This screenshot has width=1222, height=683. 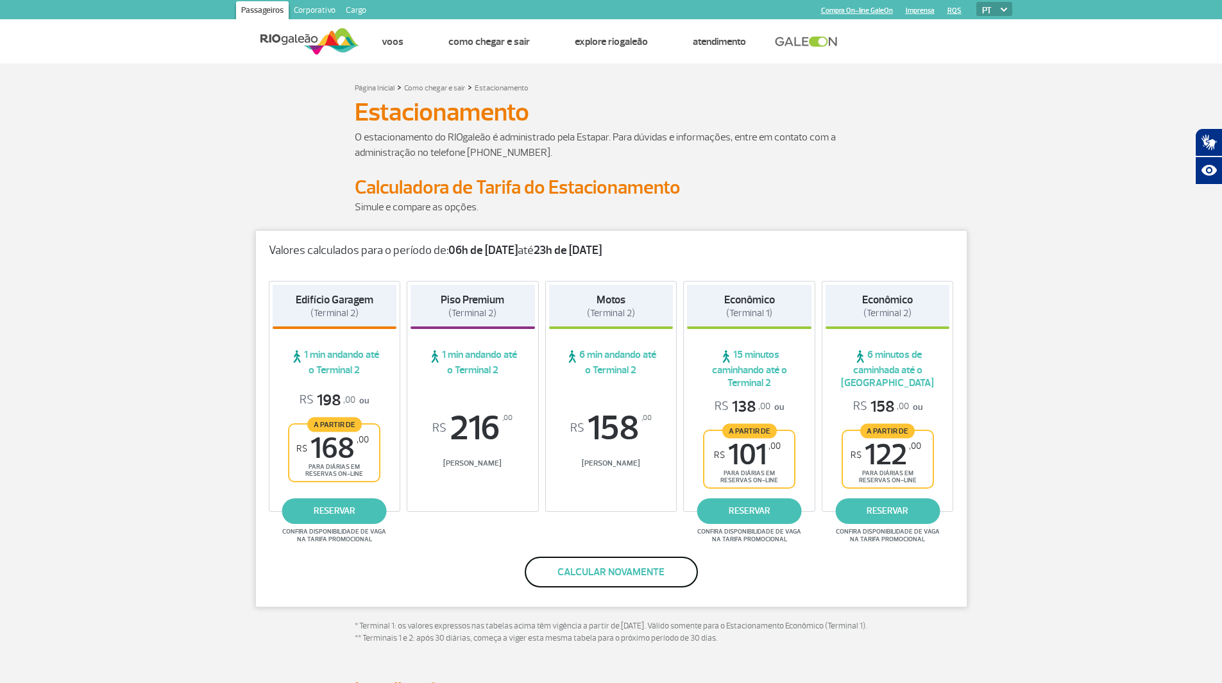 I want to click on span: 216, so click(x=473, y=429).